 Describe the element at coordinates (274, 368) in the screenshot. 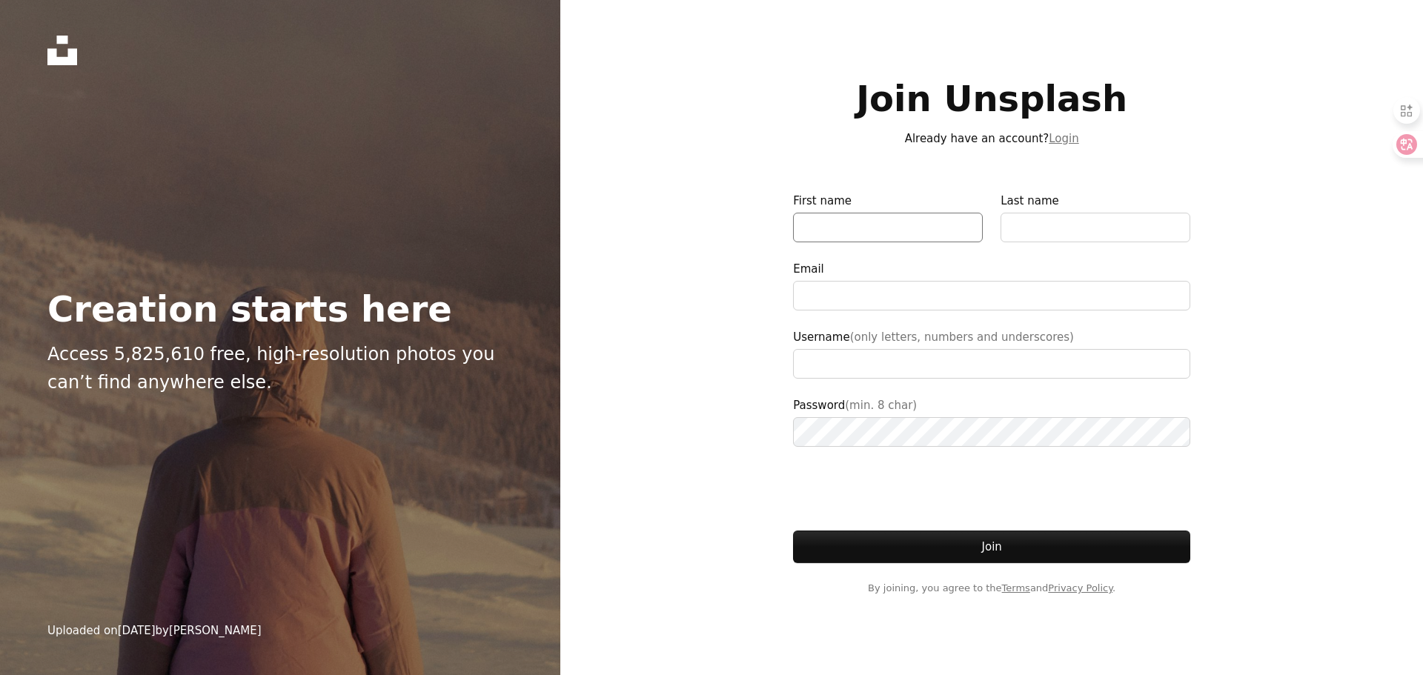

I see `p: Access 5,825,610 free, high-resolution photos you can’t find anywhere else.` at that location.